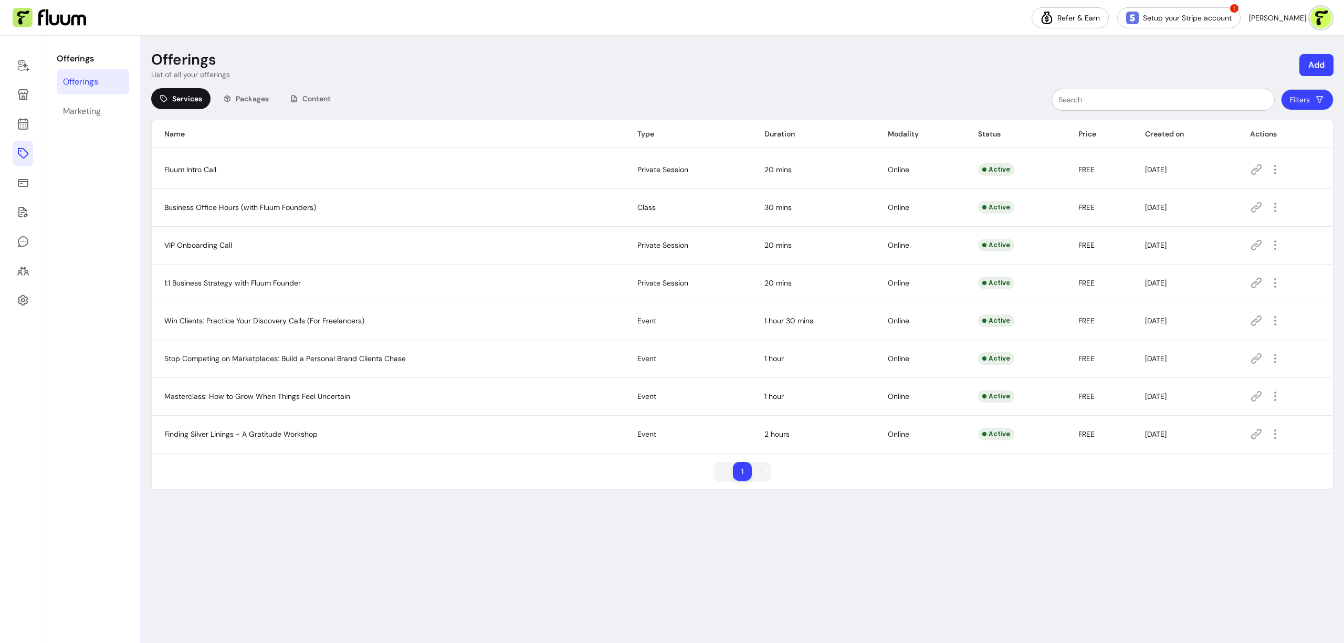  I want to click on a: Clients, so click(23, 271).